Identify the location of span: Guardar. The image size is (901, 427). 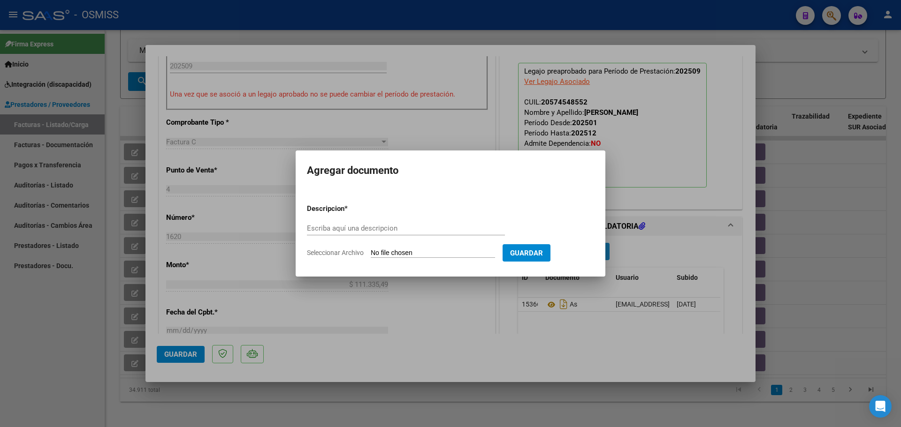
(526, 253).